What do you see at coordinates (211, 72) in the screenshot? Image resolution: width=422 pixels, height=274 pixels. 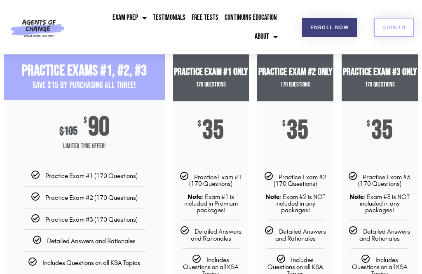 I see `h3: Practice Exam #1 Only` at bounding box center [211, 72].